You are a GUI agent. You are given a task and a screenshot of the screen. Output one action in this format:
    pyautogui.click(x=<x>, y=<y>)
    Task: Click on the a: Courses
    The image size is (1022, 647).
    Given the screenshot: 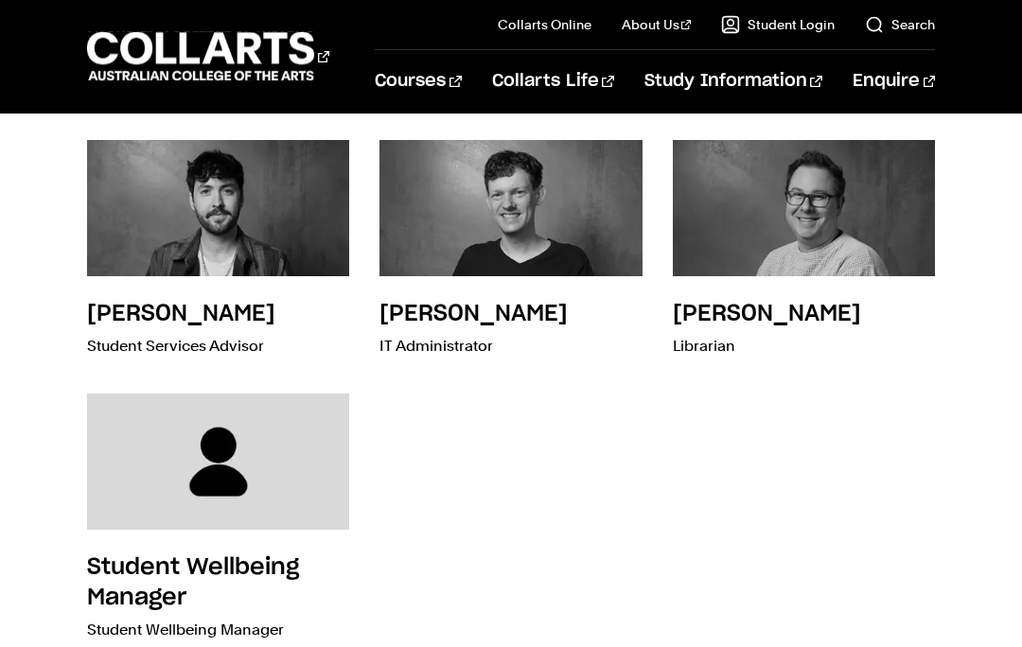 What is the action you would take?
    pyautogui.click(x=417, y=81)
    